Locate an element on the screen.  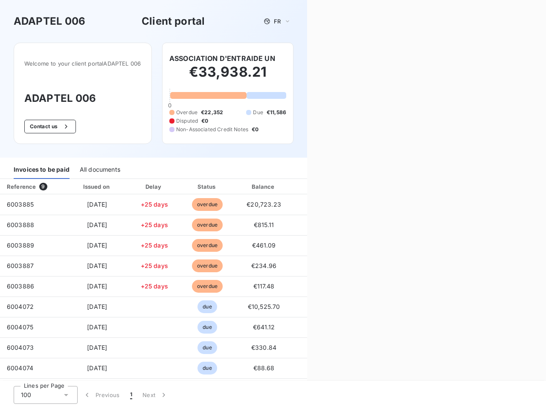
div: Reference is located at coordinates (21, 187).